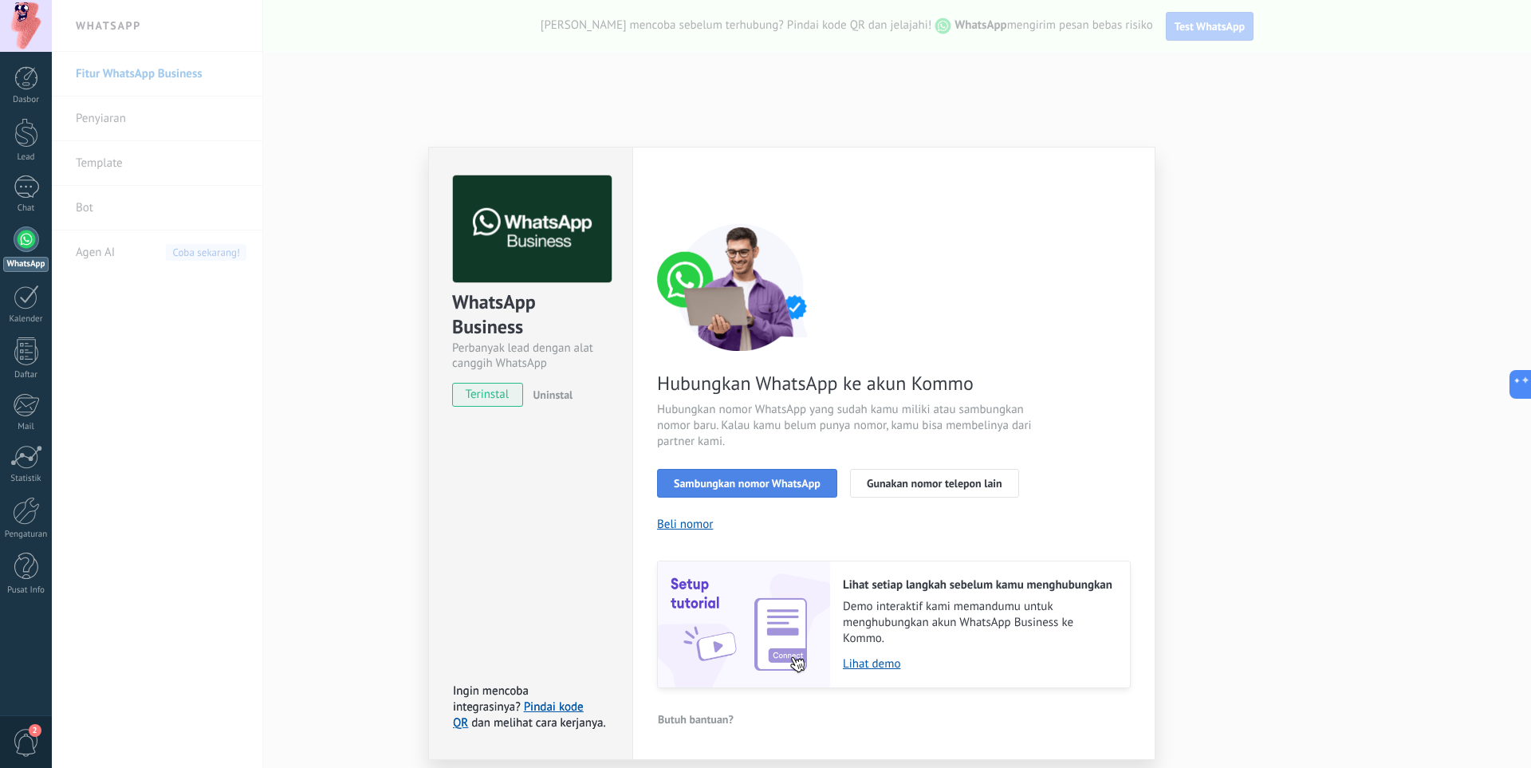 The image size is (1531, 768). I want to click on span: Hubungkan WhatsApp ke akun Kommo, so click(847, 383).